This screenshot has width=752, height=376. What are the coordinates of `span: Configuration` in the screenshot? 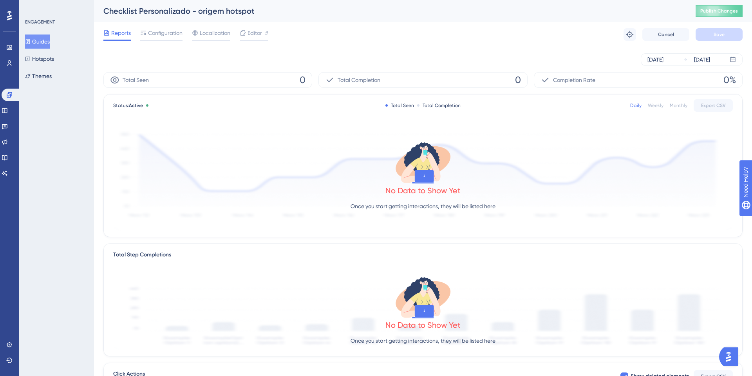 It's located at (165, 33).